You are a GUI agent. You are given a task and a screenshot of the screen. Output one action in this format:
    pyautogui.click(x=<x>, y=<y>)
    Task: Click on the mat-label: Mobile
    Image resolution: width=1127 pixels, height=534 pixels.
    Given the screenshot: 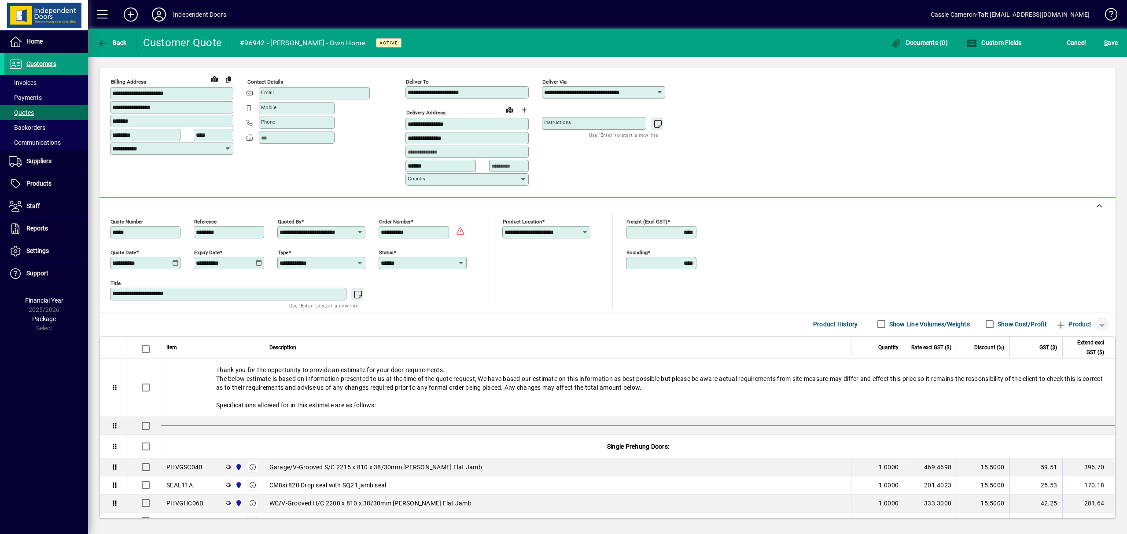 What is the action you would take?
    pyautogui.click(x=269, y=107)
    